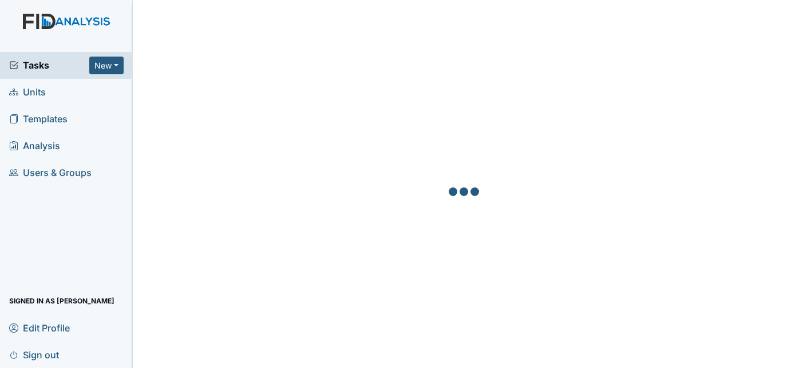 The width and height of the screenshot is (795, 368). What do you see at coordinates (34, 355) in the screenshot?
I see `span: Sign out` at bounding box center [34, 355].